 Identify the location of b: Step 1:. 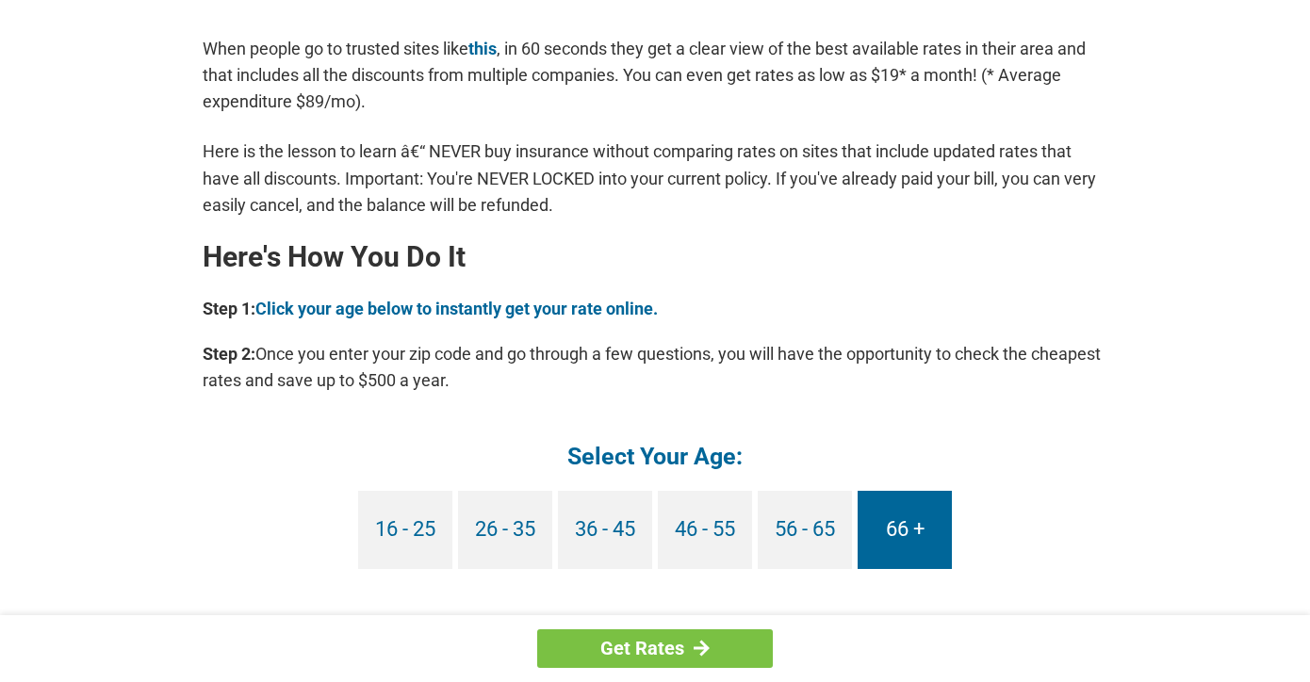
(229, 308).